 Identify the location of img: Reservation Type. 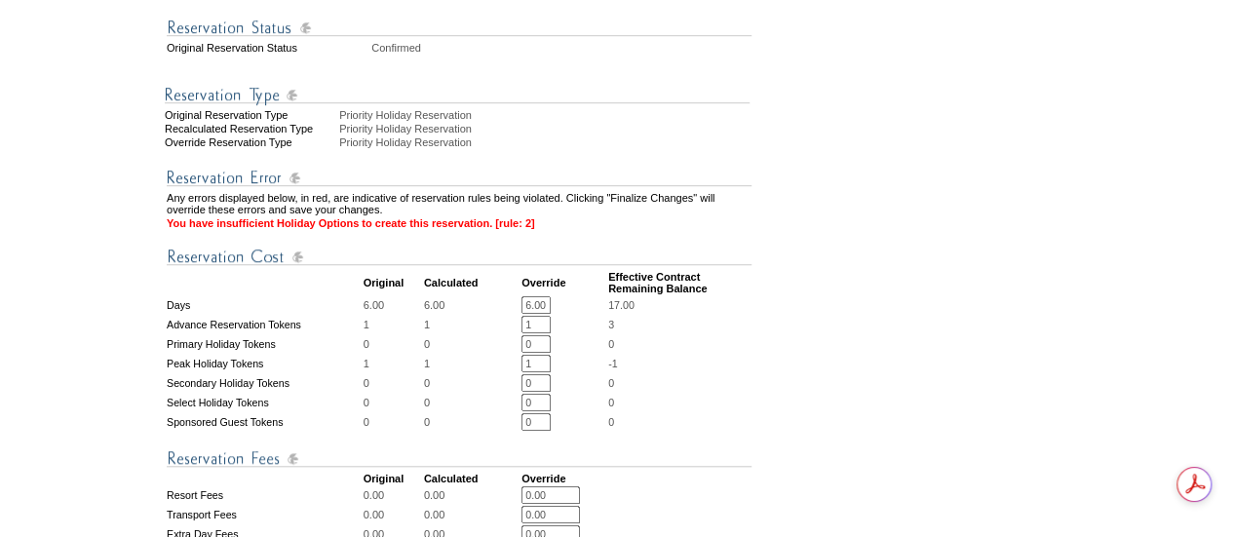
(457, 95).